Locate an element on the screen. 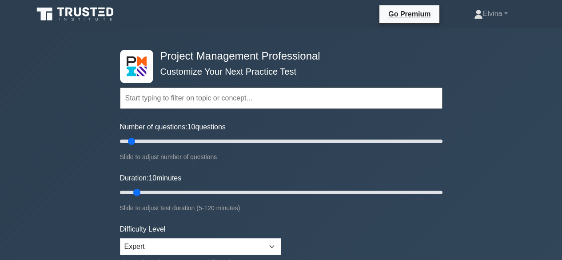  a: Elvina is located at coordinates (491, 14).